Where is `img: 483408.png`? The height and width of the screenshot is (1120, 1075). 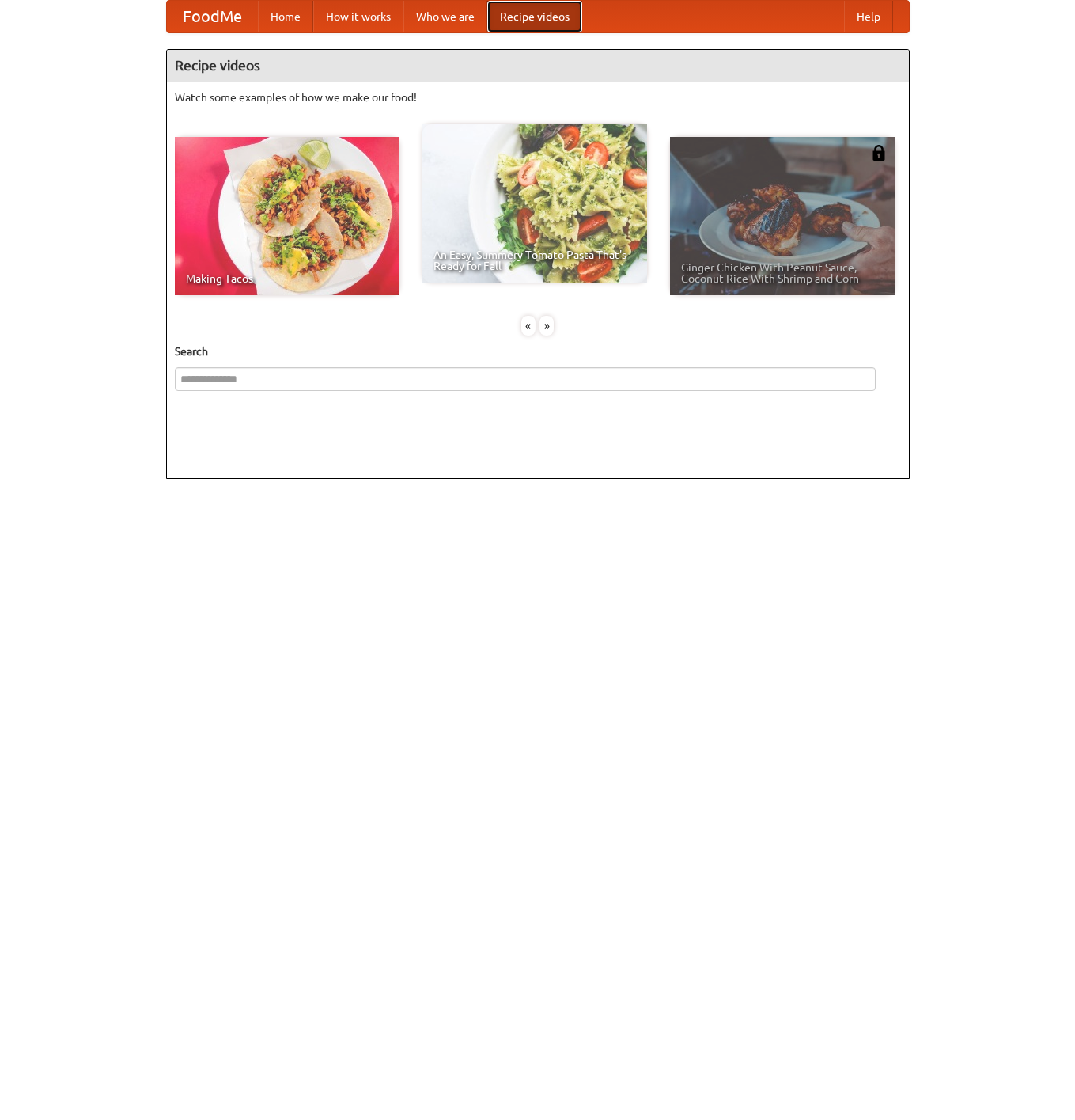 img: 483408.png is located at coordinates (879, 153).